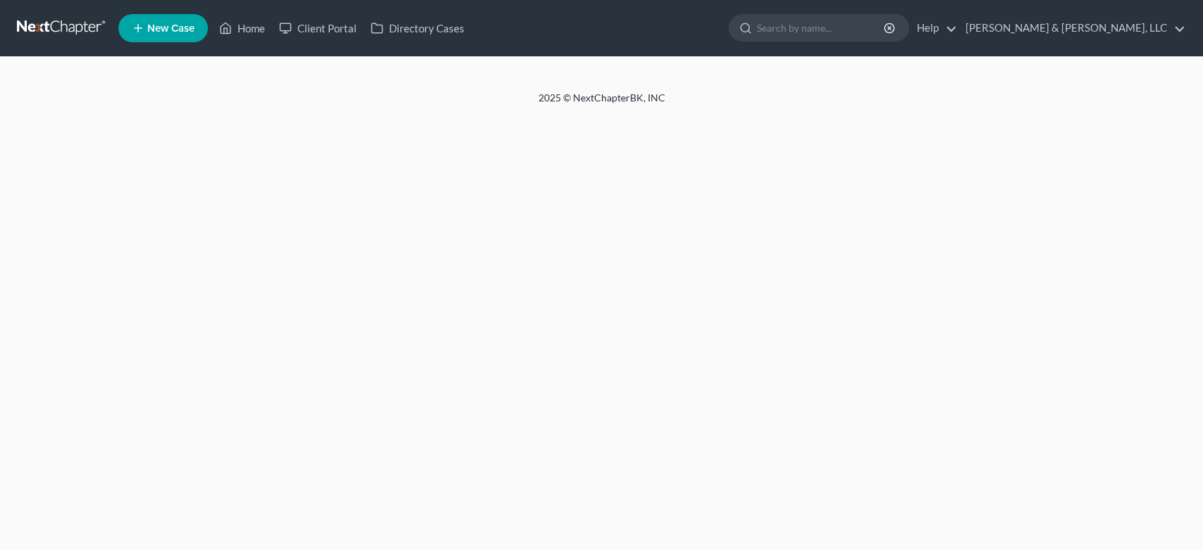 This screenshot has width=1203, height=550. I want to click on a: Directory Cases, so click(417, 28).